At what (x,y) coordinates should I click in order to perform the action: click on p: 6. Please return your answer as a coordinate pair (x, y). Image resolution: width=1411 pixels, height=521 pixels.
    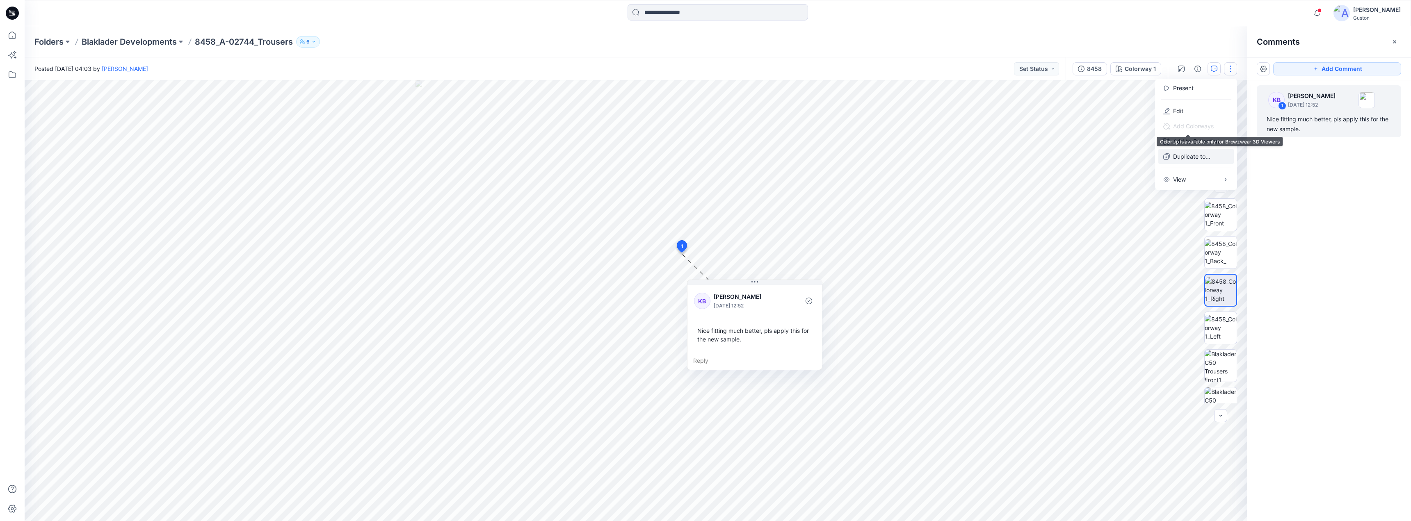
    Looking at the image, I should click on (308, 42).